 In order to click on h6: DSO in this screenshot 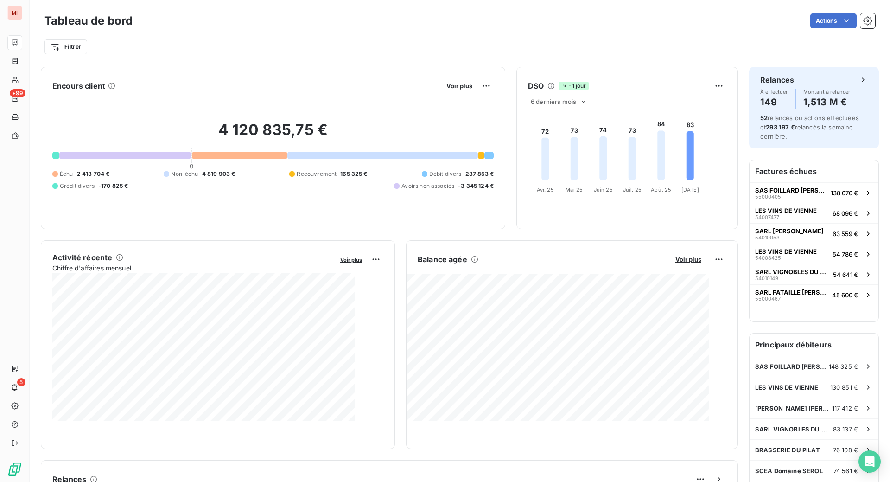, I will do `click(536, 86)`.